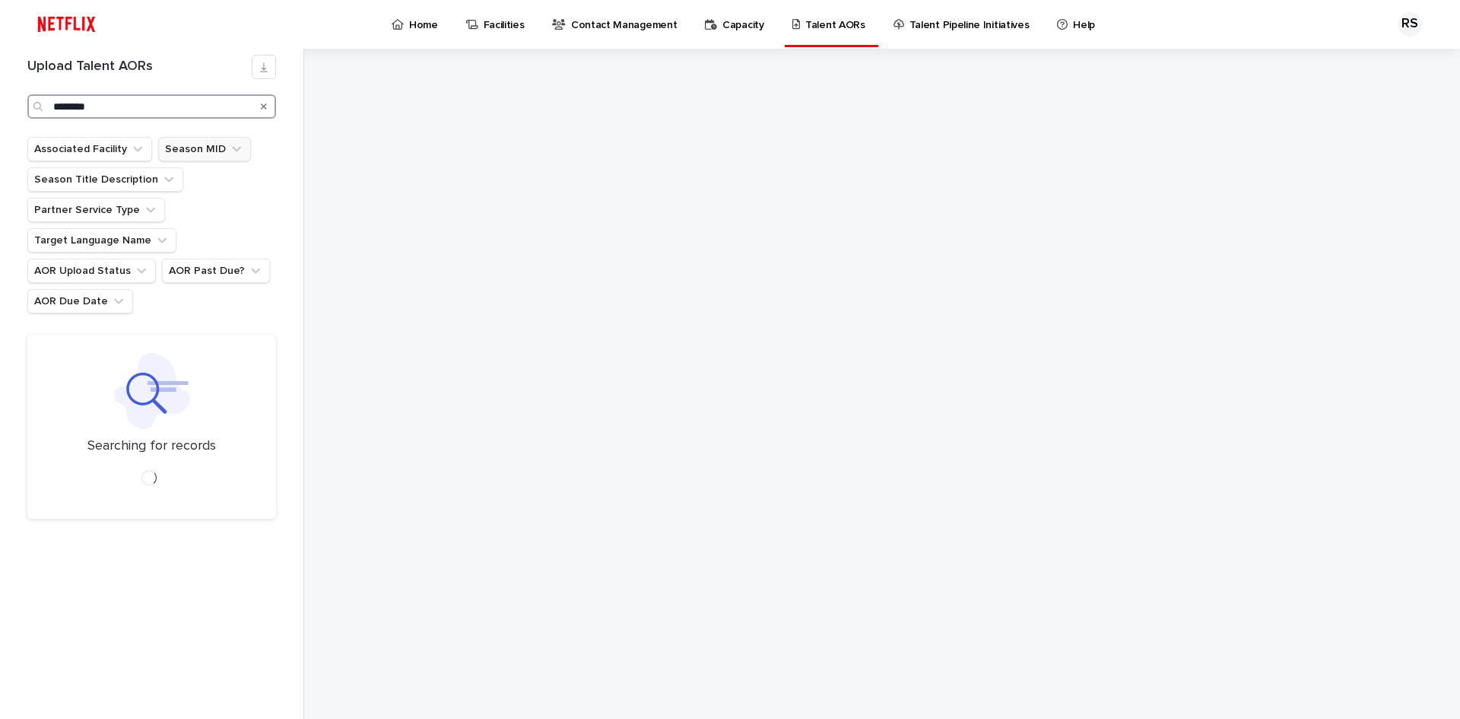 Image resolution: width=1460 pixels, height=719 pixels. I want to click on button: Season MID, so click(205, 149).